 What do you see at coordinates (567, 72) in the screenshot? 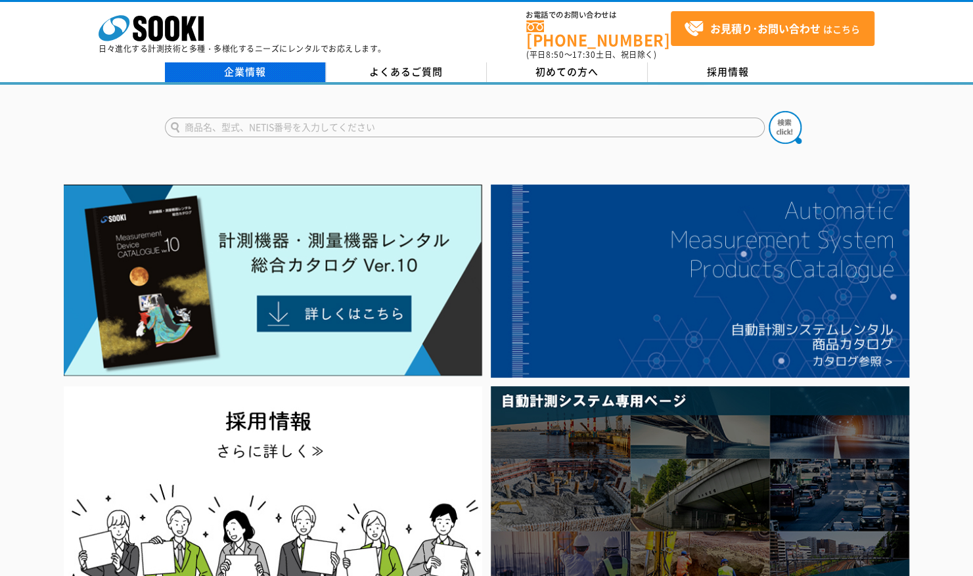
I see `span: 初めての方へ` at bounding box center [567, 72].